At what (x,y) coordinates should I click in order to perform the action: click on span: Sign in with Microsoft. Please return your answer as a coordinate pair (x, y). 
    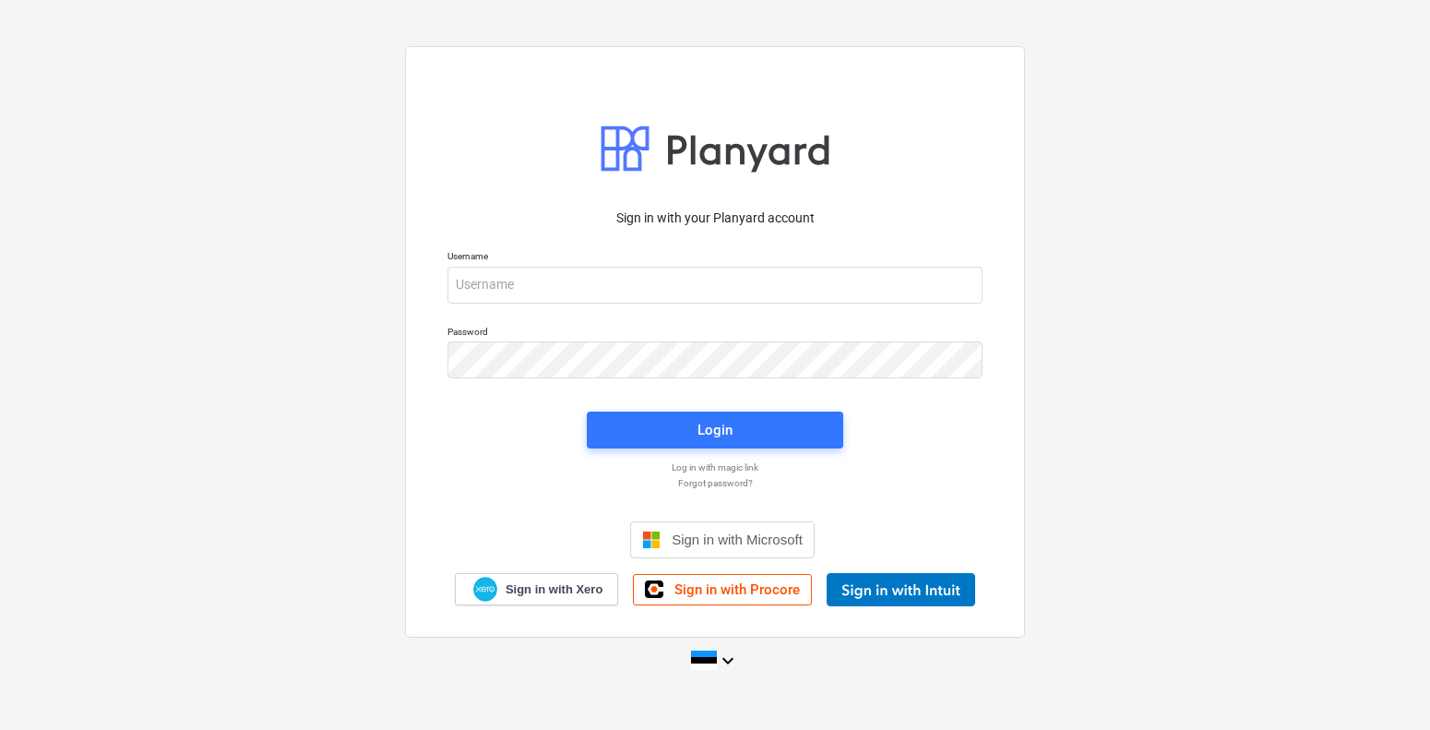
    Looking at the image, I should click on (737, 539).